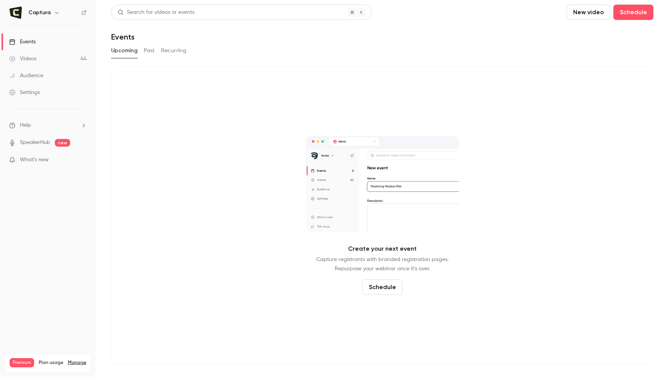 The width and height of the screenshot is (669, 377). Describe the element at coordinates (77, 363) in the screenshot. I see `a: Manage` at that location.